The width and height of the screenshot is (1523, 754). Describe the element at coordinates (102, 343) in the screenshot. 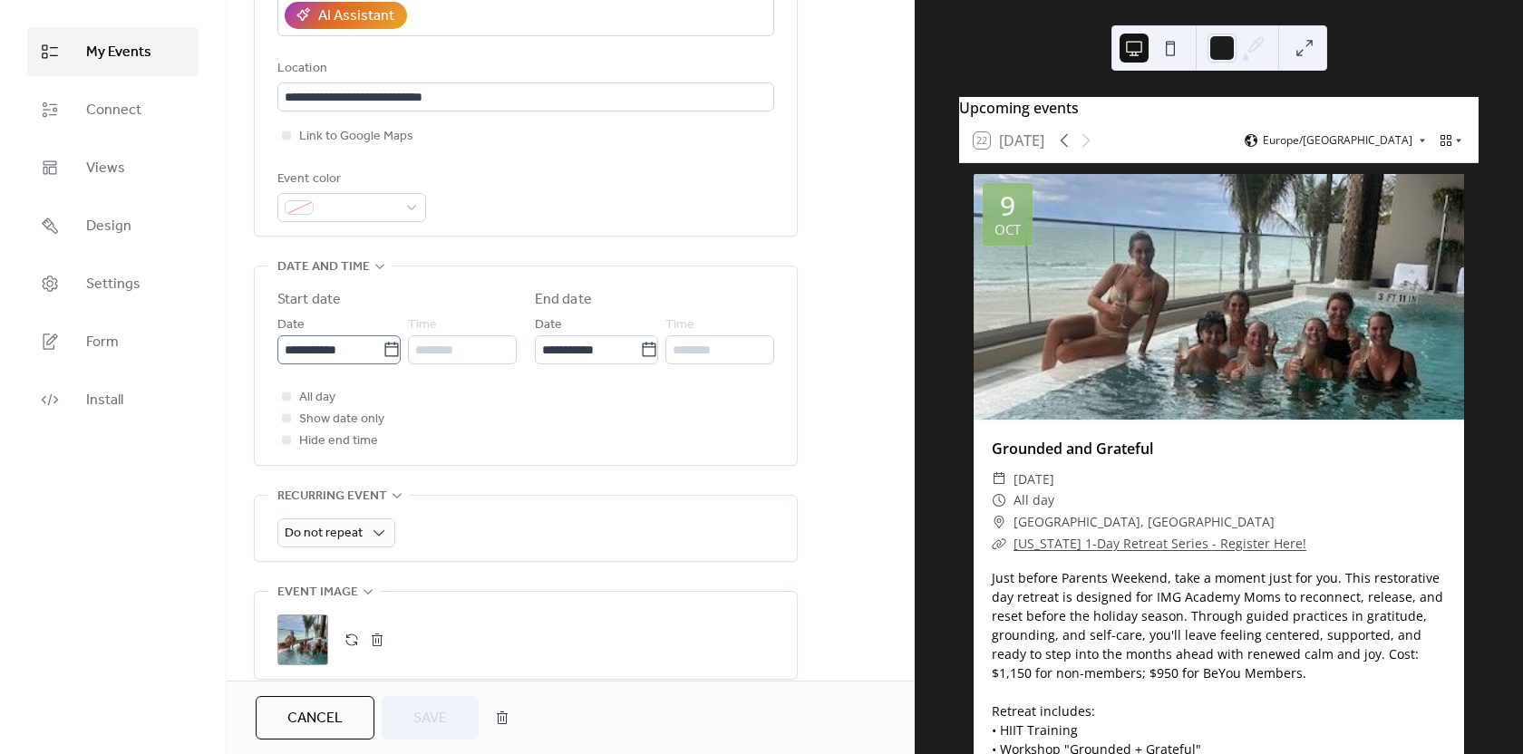

I see `span: Form` at that location.